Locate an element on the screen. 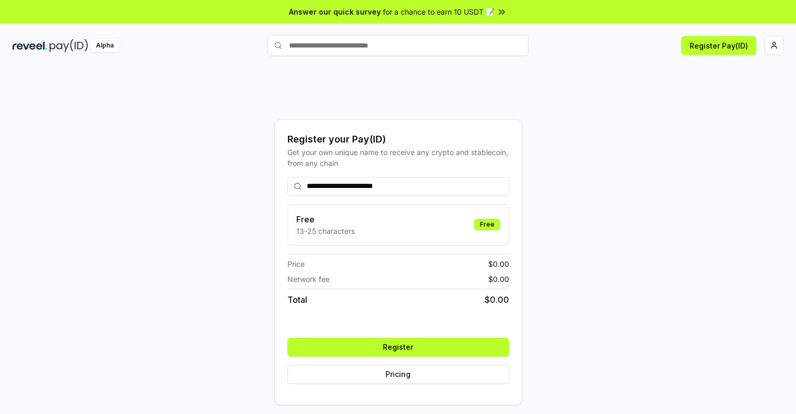 The image size is (796, 414). img: reveel_dark is located at coordinates (30, 45).